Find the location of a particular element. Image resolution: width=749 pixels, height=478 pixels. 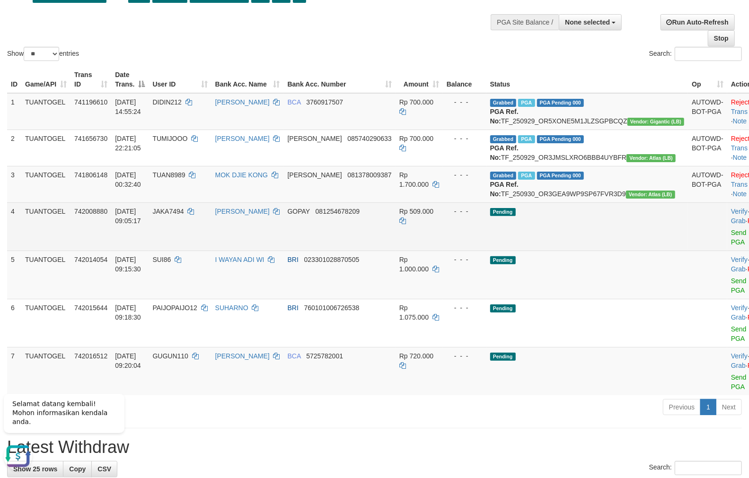

th: Amount: activate to sort column ascending is located at coordinates (419, 79).